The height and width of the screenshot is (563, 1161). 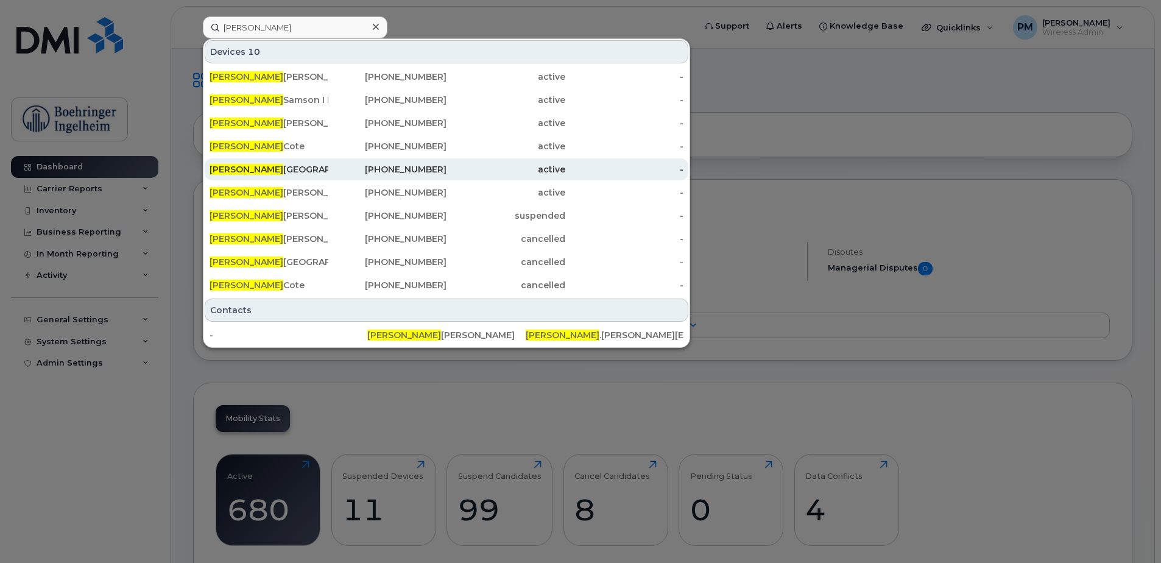 What do you see at coordinates (447, 310) in the screenshot?
I see `div: Contacts` at bounding box center [447, 310].